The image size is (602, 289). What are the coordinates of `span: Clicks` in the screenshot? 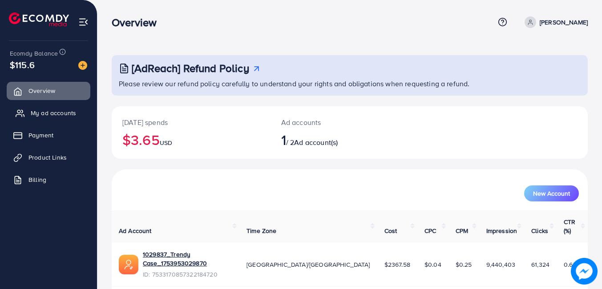 It's located at (540, 231).